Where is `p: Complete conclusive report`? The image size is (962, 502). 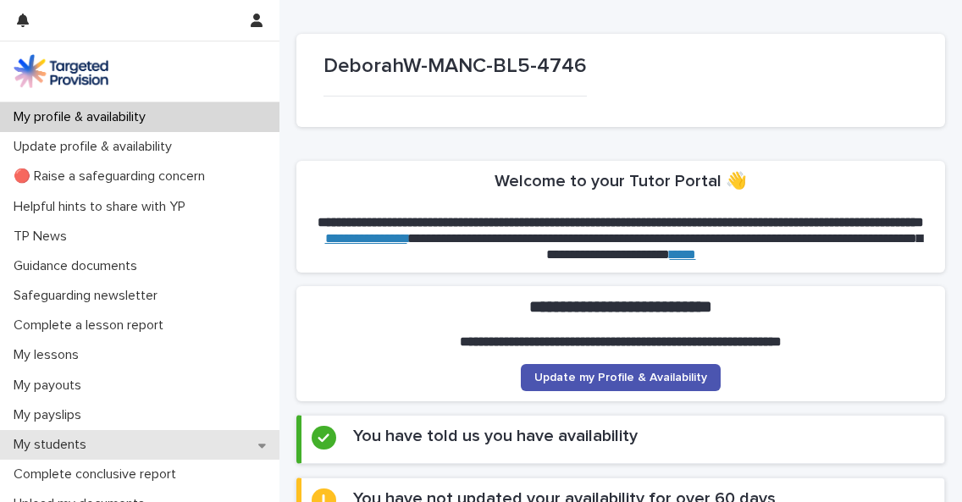 p: Complete conclusive report is located at coordinates (98, 474).